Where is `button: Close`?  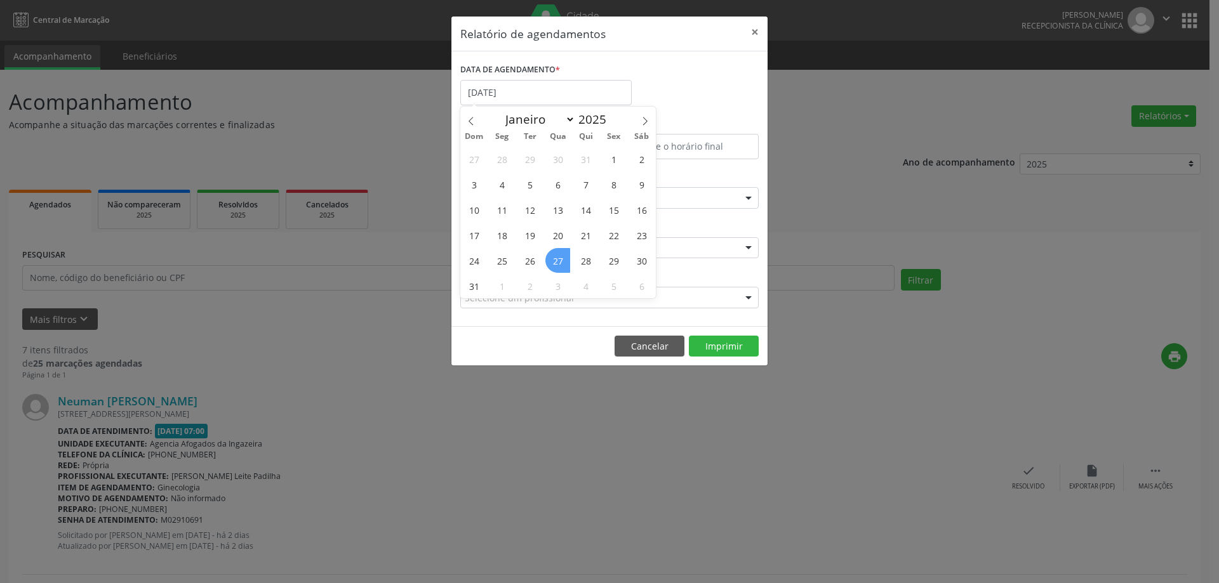
button: Close is located at coordinates (755, 32).